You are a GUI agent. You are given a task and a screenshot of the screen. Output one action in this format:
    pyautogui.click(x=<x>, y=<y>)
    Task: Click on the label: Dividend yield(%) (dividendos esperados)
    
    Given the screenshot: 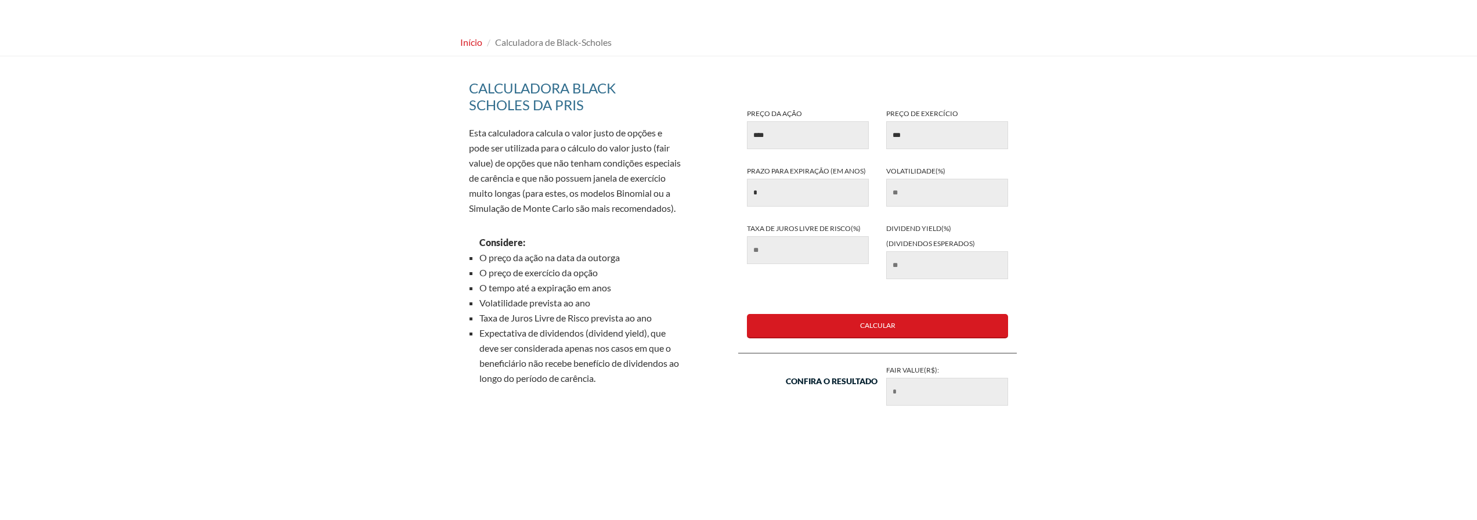 What is the action you would take?
    pyautogui.click(x=947, y=250)
    